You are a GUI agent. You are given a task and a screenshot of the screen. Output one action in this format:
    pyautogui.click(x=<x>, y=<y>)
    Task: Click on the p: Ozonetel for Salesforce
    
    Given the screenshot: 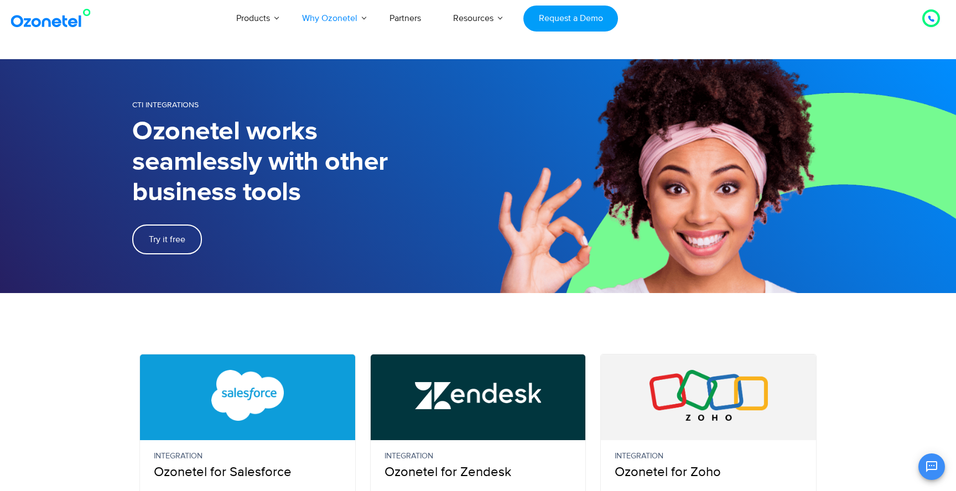 What is the action you would take?
    pyautogui.click(x=247, y=466)
    